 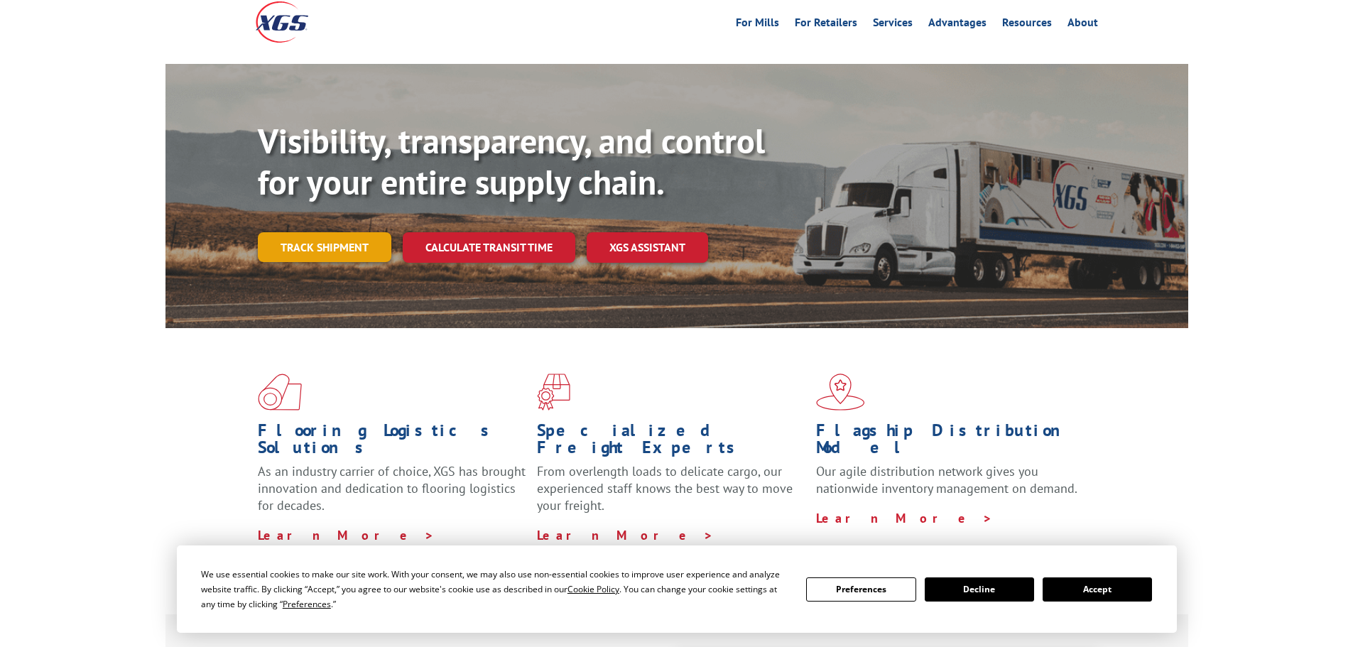 I want to click on b: Visibility, transparency, and control for your entire supply chain., so click(x=511, y=161).